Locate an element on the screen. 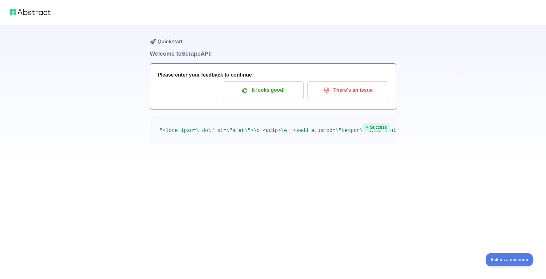 This screenshot has height=279, width=546. button: It looks good! is located at coordinates (263, 90).